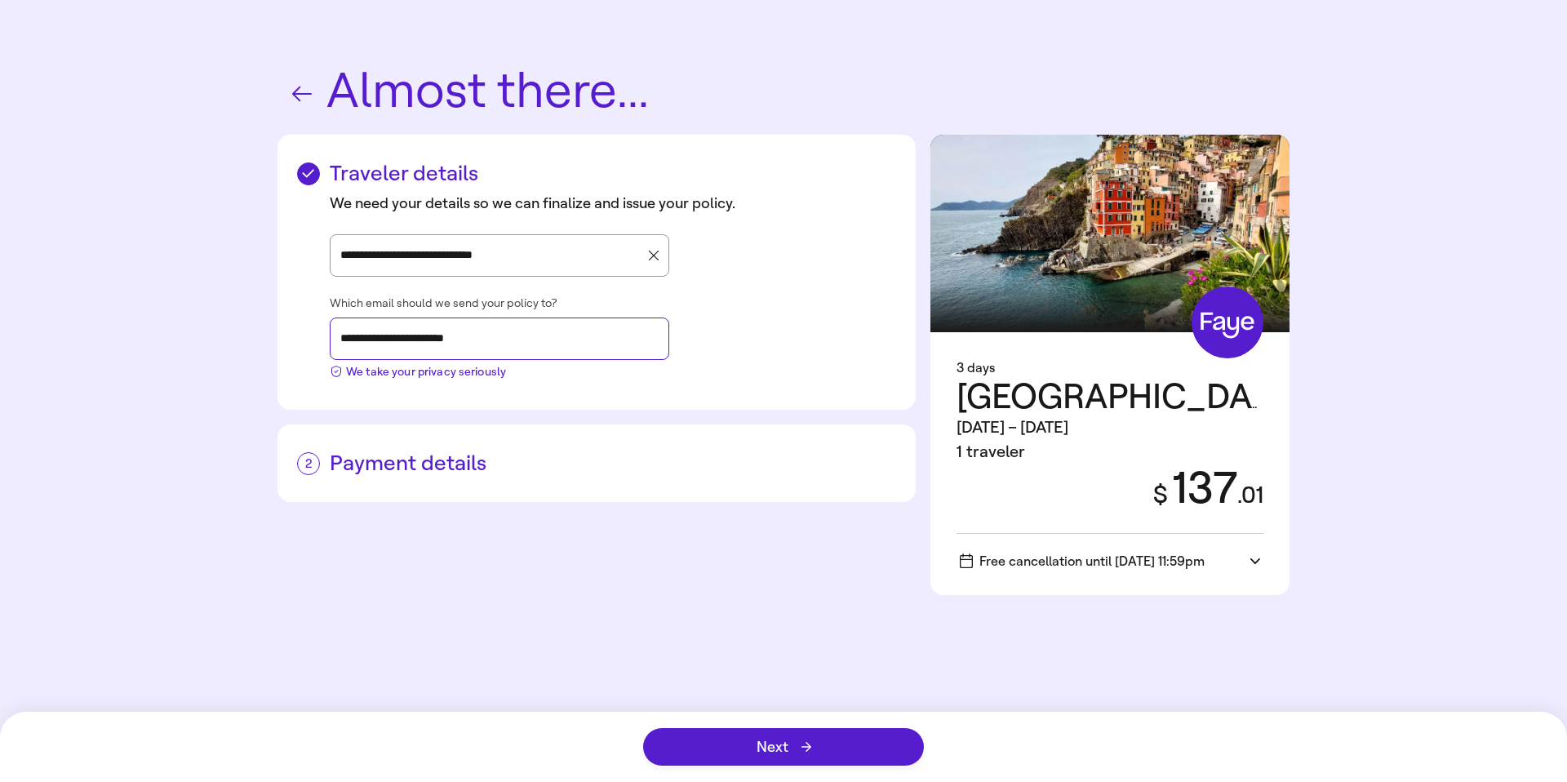  Describe the element at coordinates (597, 173) in the screenshot. I see `h2: Traveler details` at that location.